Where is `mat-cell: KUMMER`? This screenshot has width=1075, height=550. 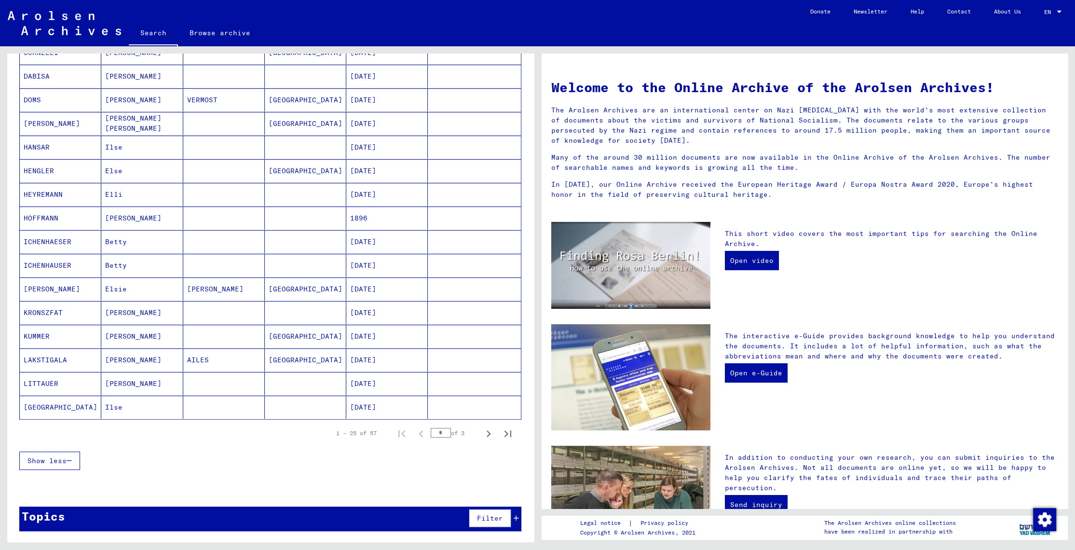 mat-cell: KUMMER is located at coordinates (60, 336).